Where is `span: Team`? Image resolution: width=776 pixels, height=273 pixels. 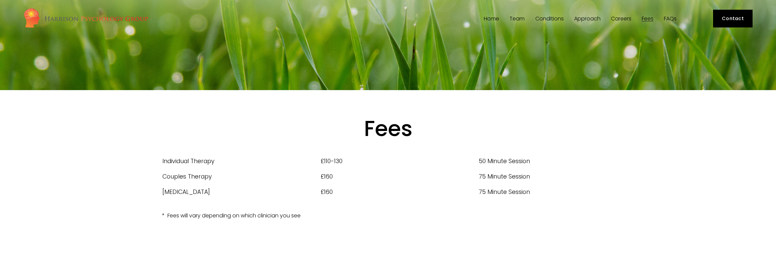 span: Team is located at coordinates (517, 19).